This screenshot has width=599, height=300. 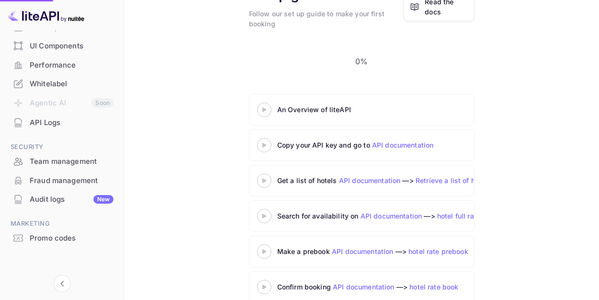 I want to click on div: Get a list of hotels —>, so click(x=397, y=180).